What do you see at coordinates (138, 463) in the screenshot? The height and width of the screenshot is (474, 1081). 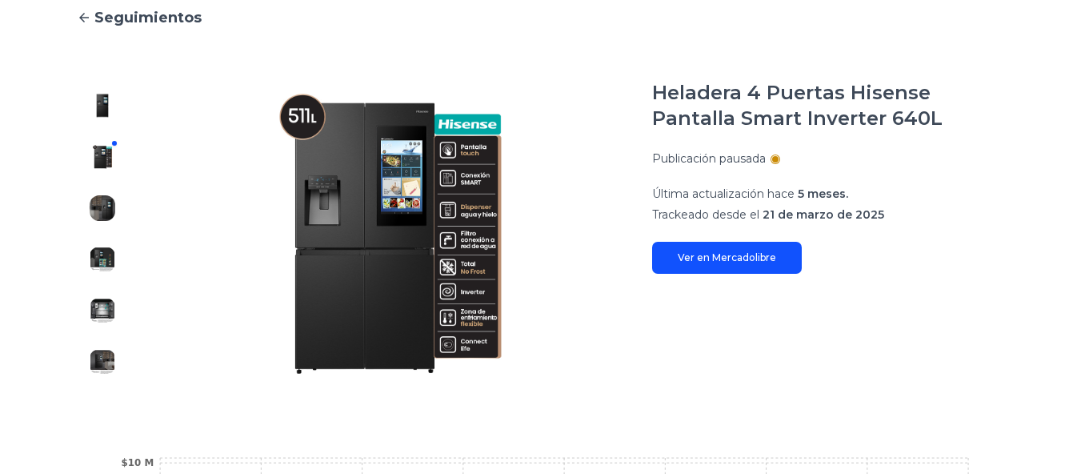 I see `tspan: $10 M` at bounding box center [138, 463].